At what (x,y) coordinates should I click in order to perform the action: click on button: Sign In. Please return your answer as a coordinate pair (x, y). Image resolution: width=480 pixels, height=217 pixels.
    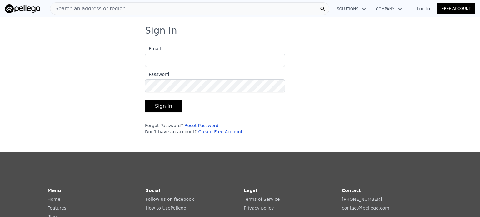
    Looking at the image, I should click on (164, 106).